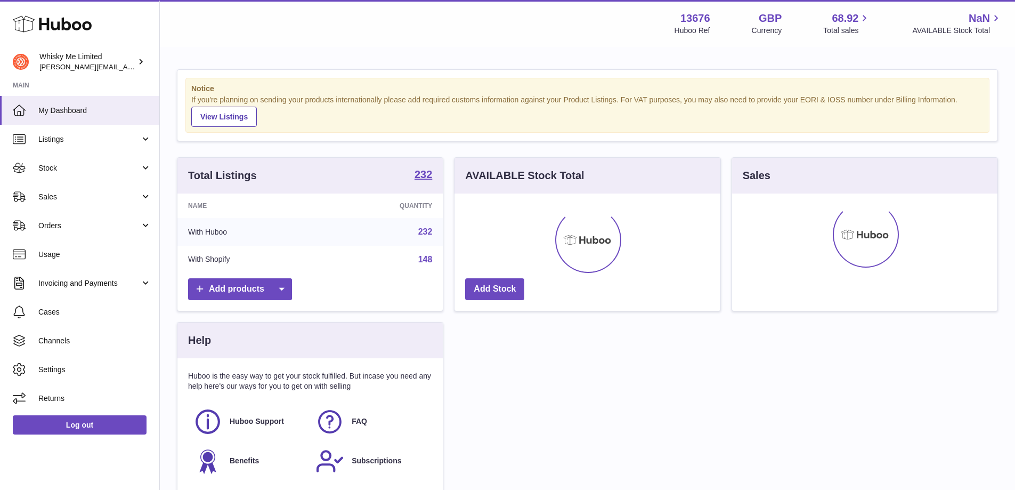 The width and height of the screenshot is (1015, 490). What do you see at coordinates (89, 139) in the screenshot?
I see `span: Listings` at bounding box center [89, 139].